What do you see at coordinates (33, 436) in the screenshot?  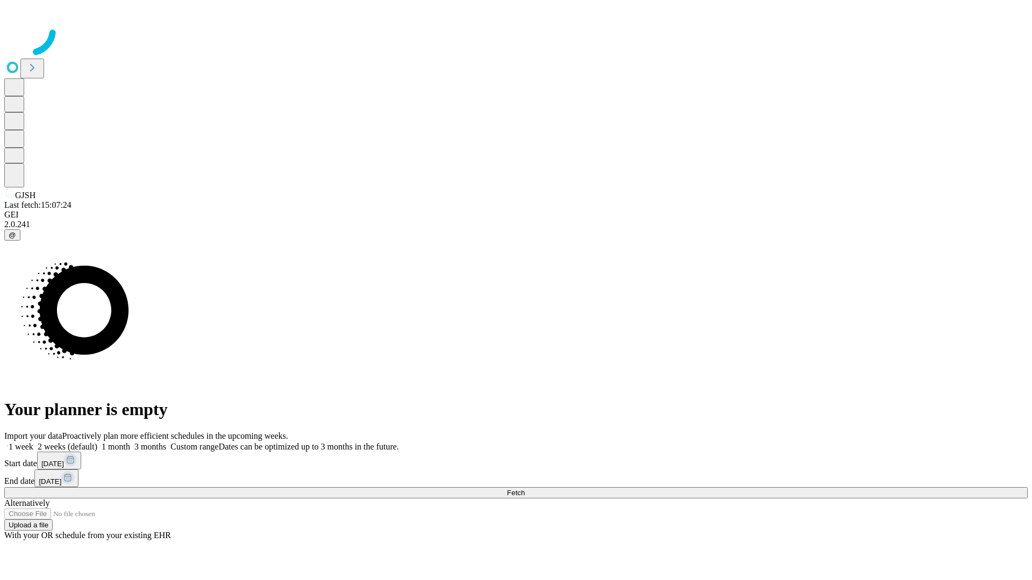 I see `span: Import your data` at bounding box center [33, 436].